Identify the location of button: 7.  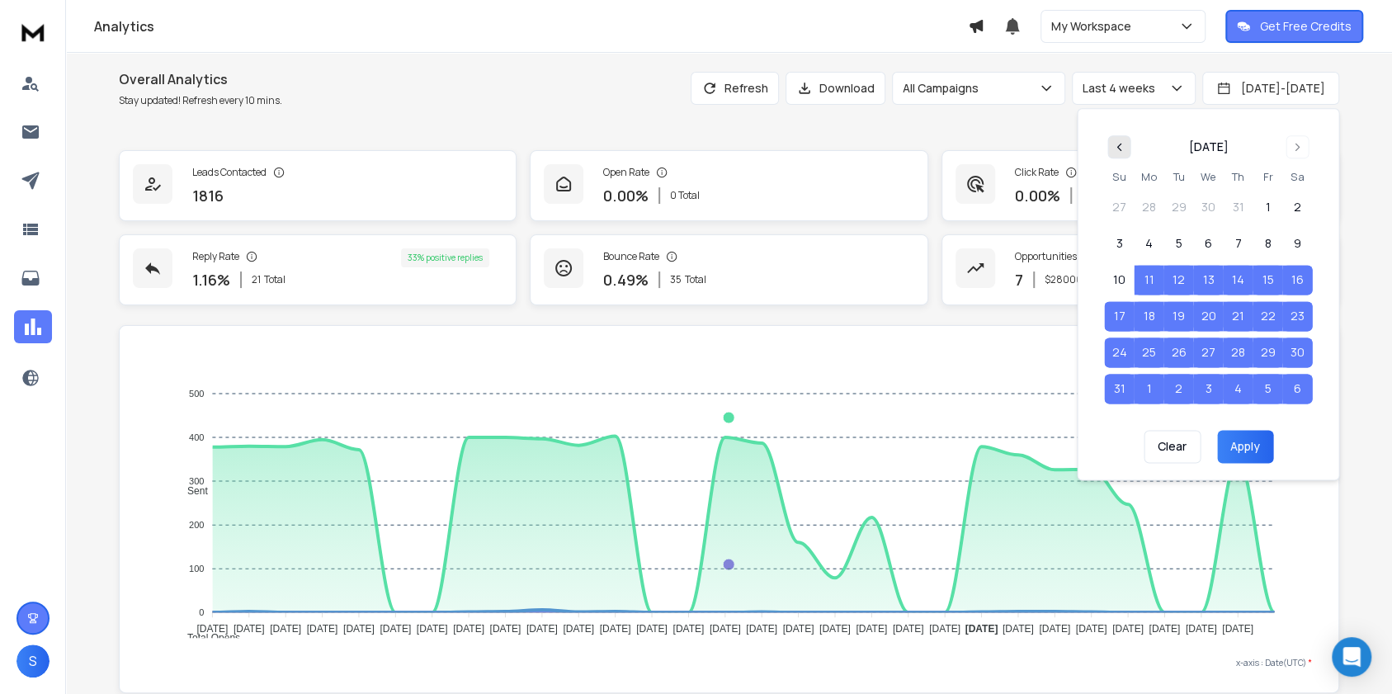
(1238, 244).